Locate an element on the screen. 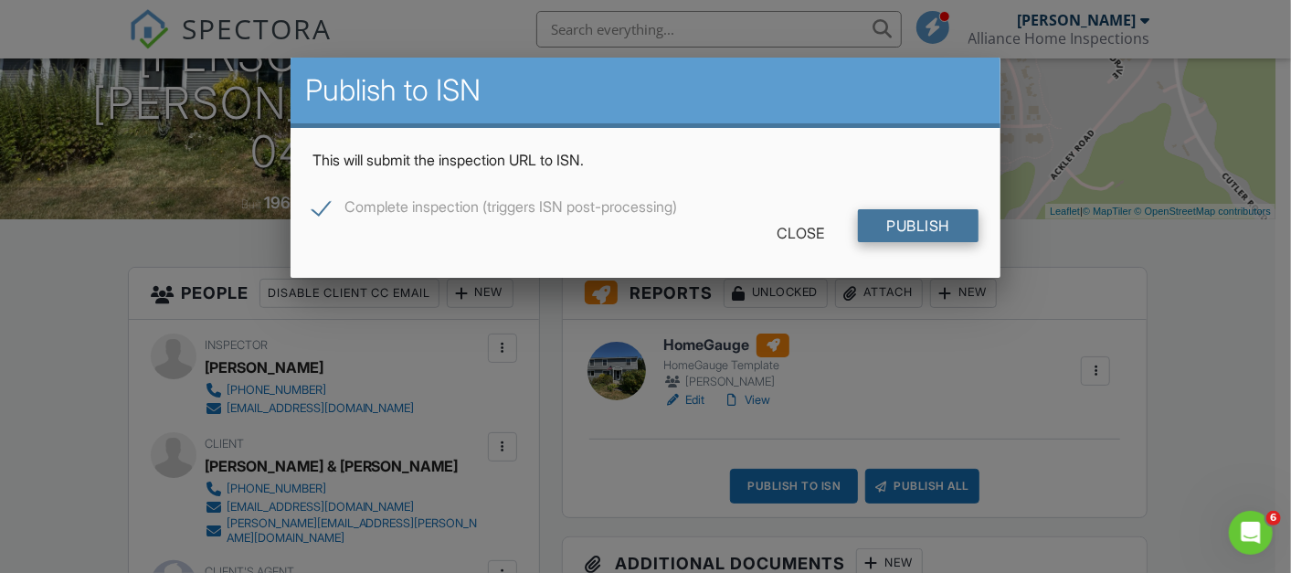 The width and height of the screenshot is (1291, 573). input: Publish is located at coordinates (918, 226).